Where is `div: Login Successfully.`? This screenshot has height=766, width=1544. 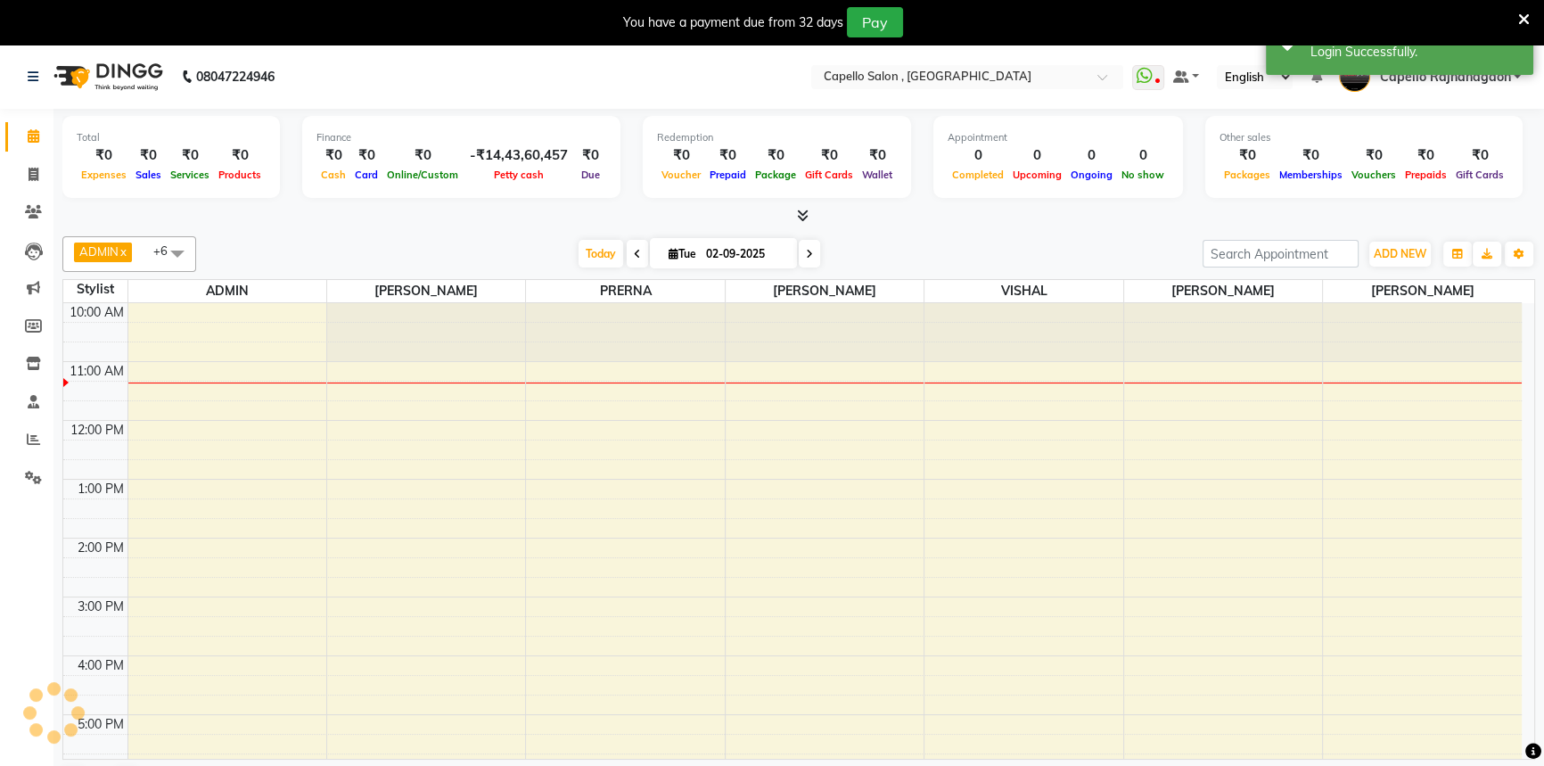
div: Login Successfully. is located at coordinates (1415, 52).